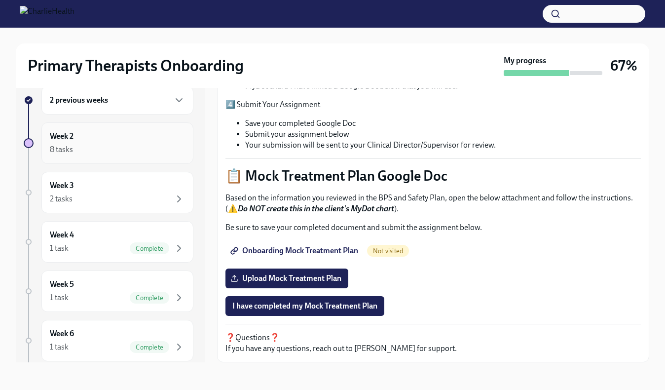 This screenshot has height=390, width=665. Describe the element at coordinates (61, 149) in the screenshot. I see `div: 8 tasks` at that location.